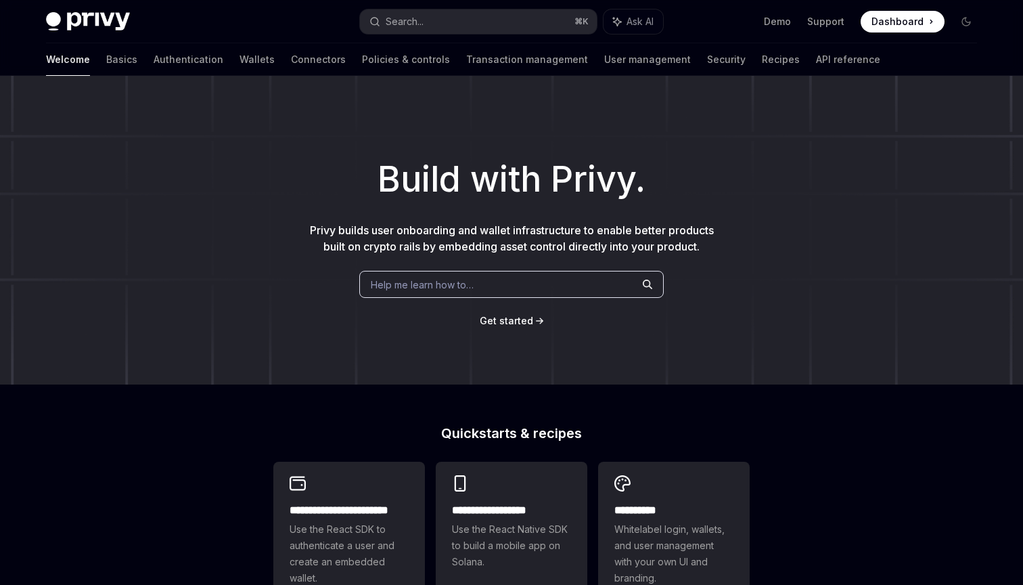 The width and height of the screenshot is (1023, 585). What do you see at coordinates (506, 320) in the screenshot?
I see `span: Get started` at bounding box center [506, 320].